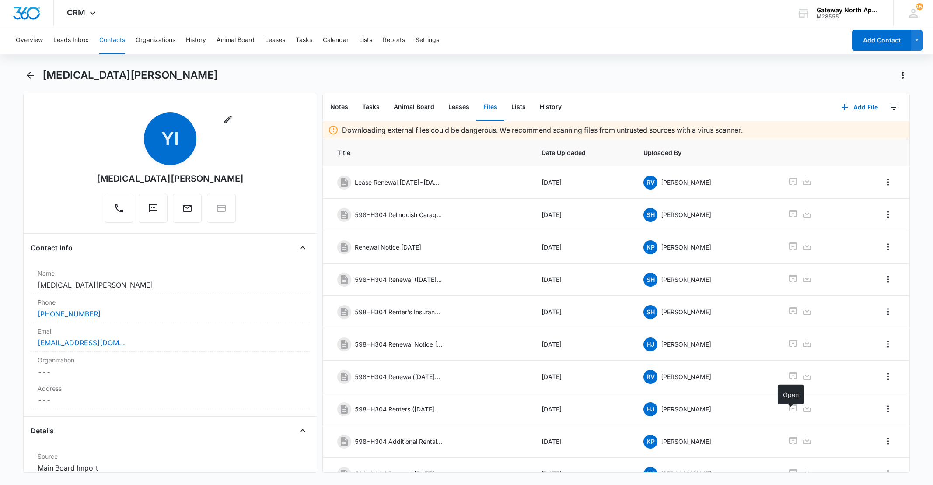 The image size is (933, 485). What do you see at coordinates (170, 139) in the screenshot?
I see `span: YI` at bounding box center [170, 139].